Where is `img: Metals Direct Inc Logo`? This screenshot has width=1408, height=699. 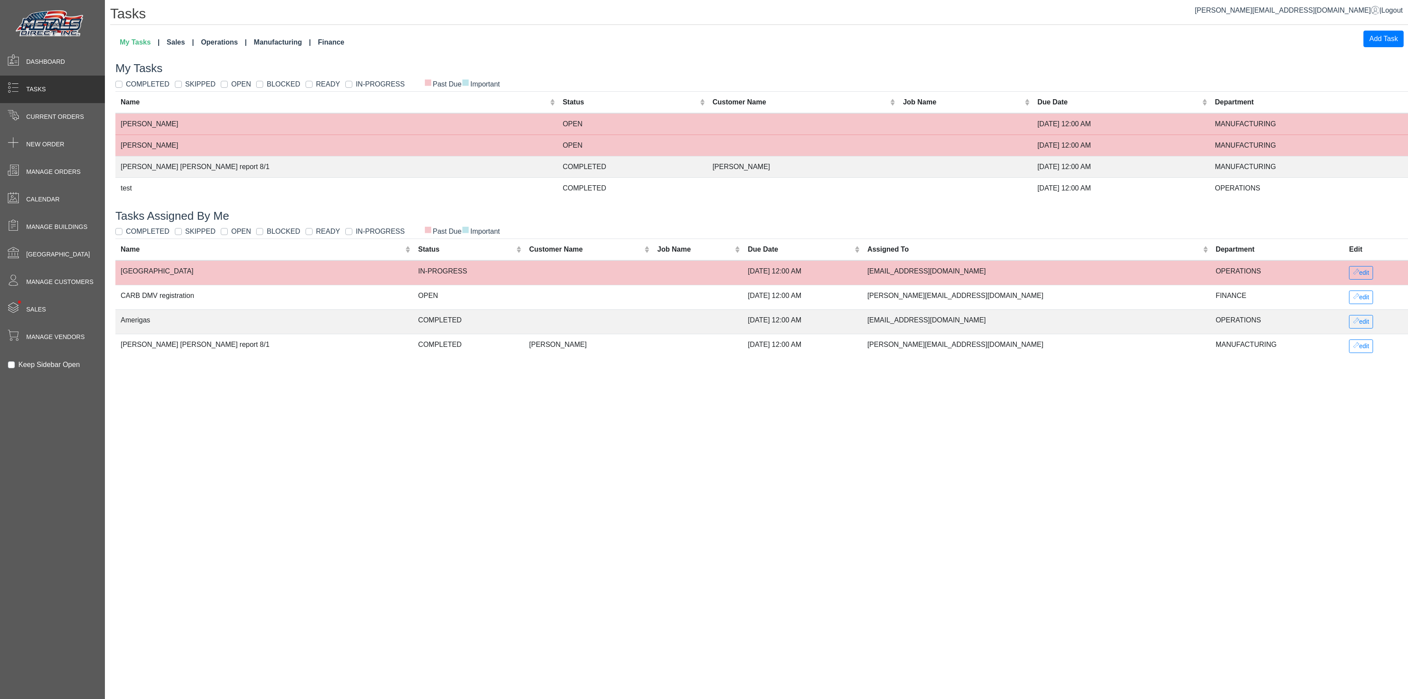
img: Metals Direct Inc Logo is located at coordinates (50, 24).